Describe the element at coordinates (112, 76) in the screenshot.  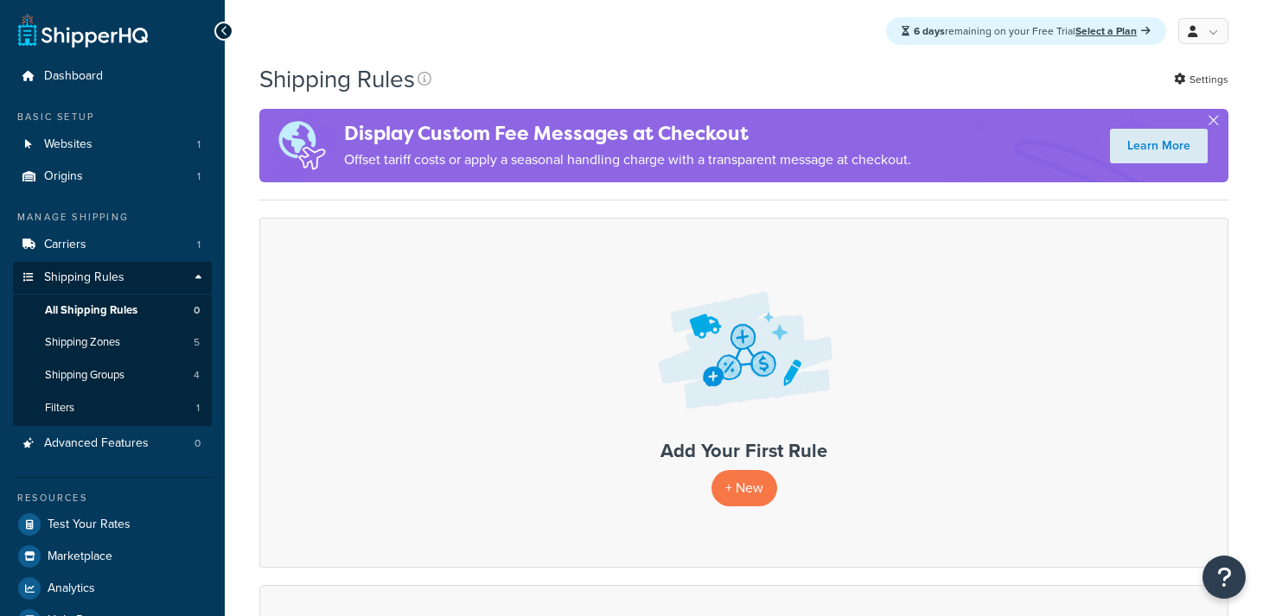
I see `a: Dashboard` at that location.